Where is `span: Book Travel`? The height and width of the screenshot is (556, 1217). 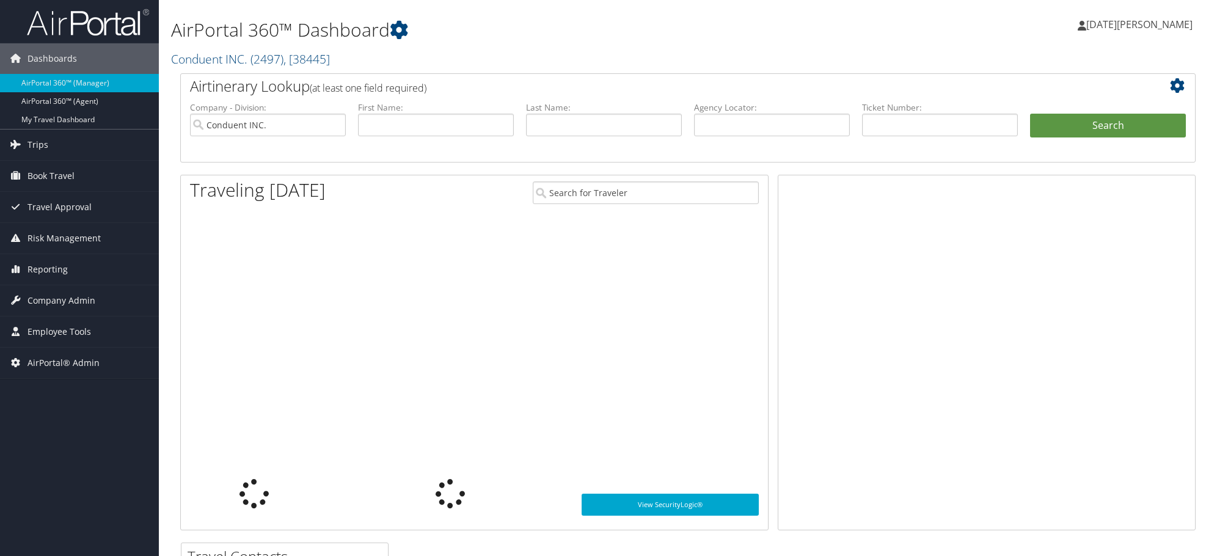
span: Book Travel is located at coordinates (51, 176).